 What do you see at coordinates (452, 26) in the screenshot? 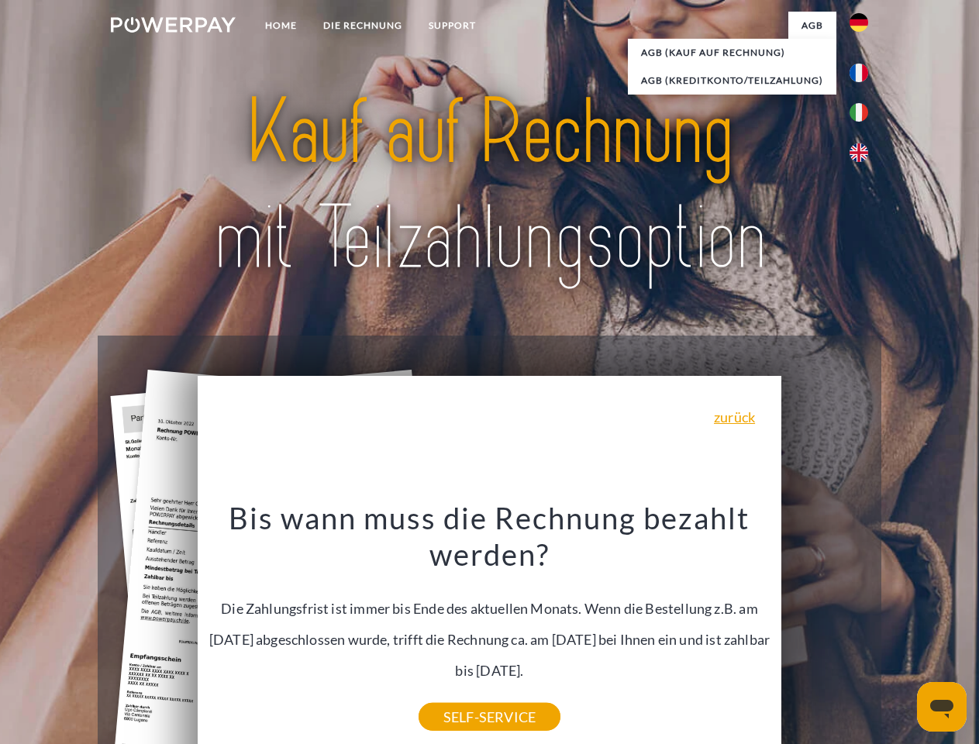
I see `a: SUPPORT` at bounding box center [452, 26].